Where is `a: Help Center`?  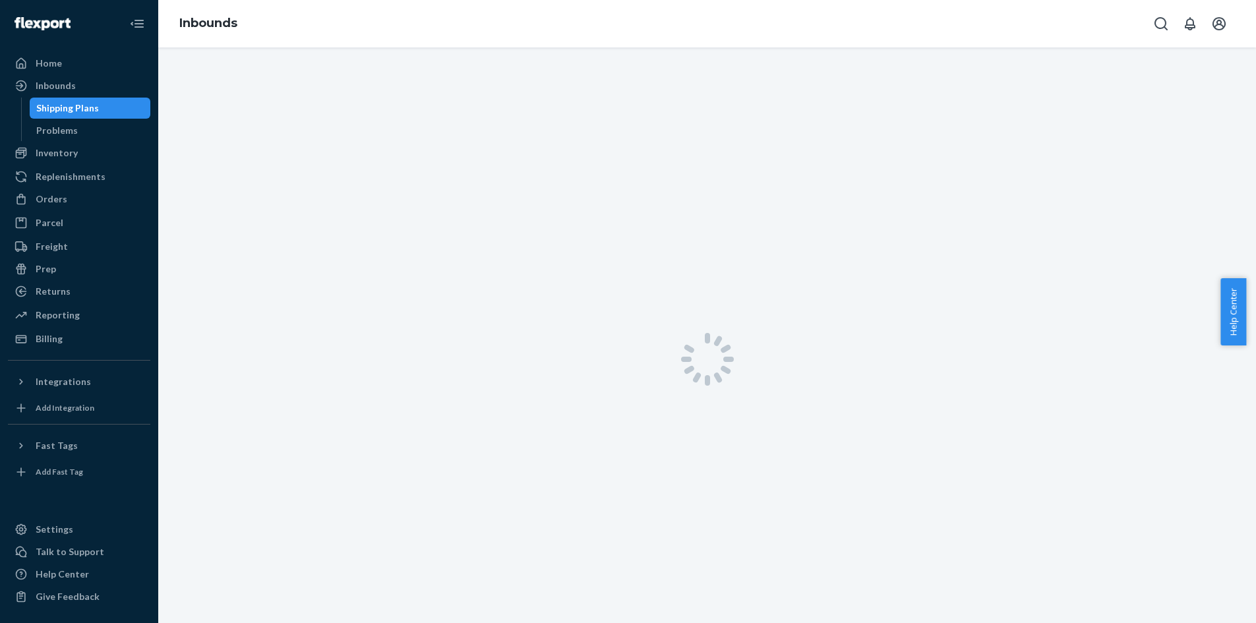
a: Help Center is located at coordinates (79, 574).